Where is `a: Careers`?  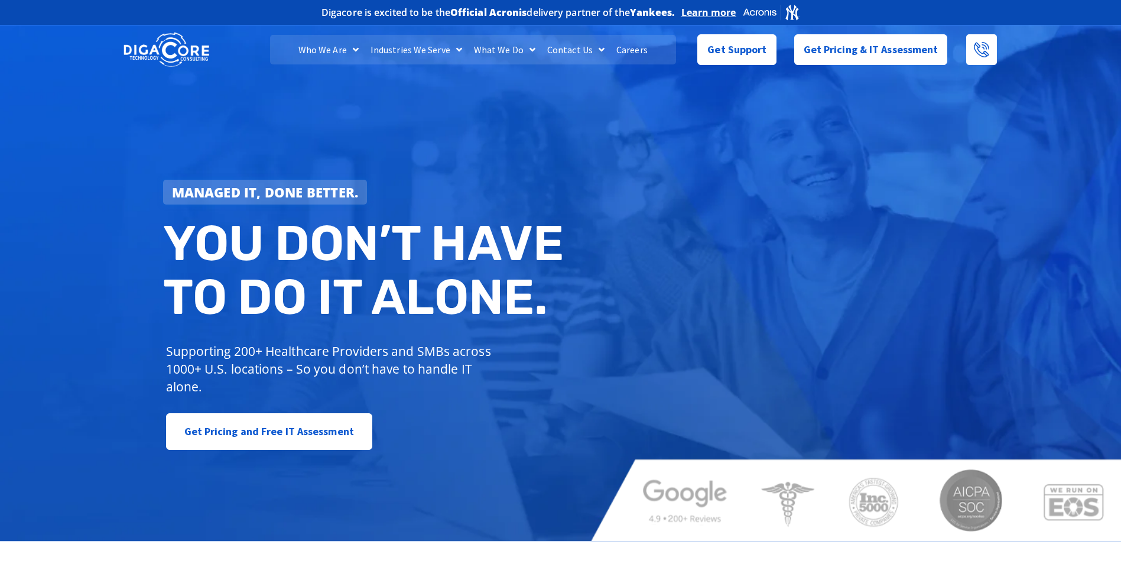 a: Careers is located at coordinates (632, 50).